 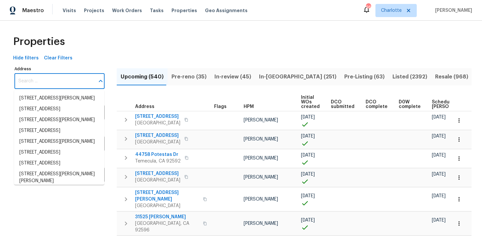 What do you see at coordinates (249, 107) in the screenshot?
I see `span: HPM` at bounding box center [249, 107].